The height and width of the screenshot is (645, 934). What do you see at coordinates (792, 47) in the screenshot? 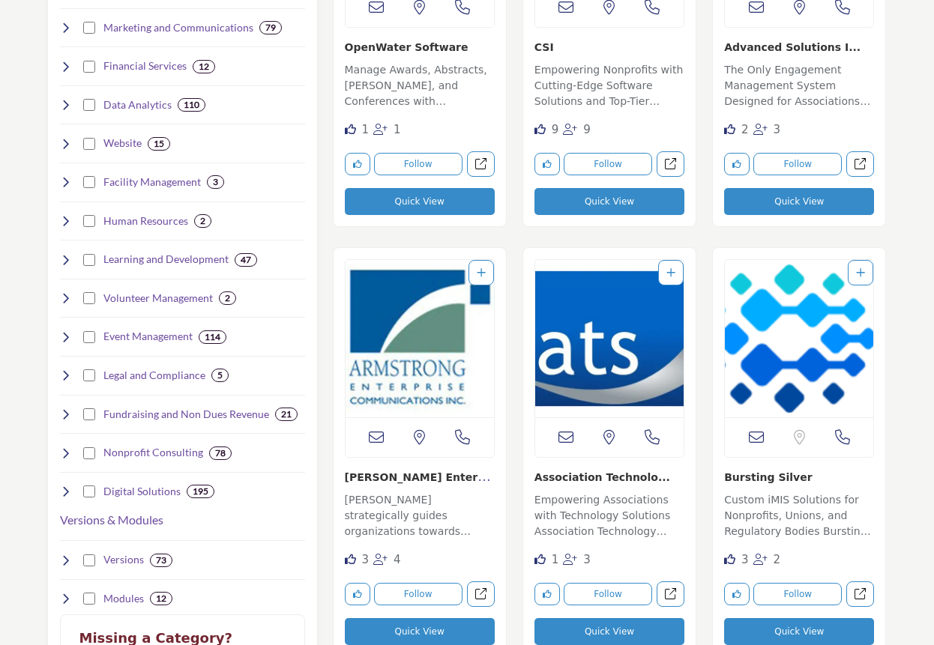
I see `a: Advanced Solutions I...` at bounding box center [792, 47].